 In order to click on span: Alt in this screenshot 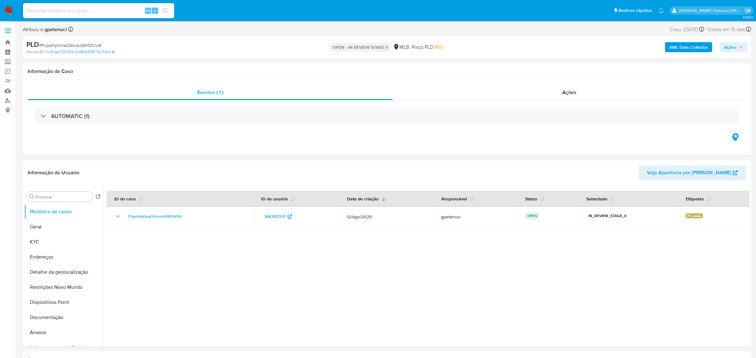, I will do `click(148, 10)`.